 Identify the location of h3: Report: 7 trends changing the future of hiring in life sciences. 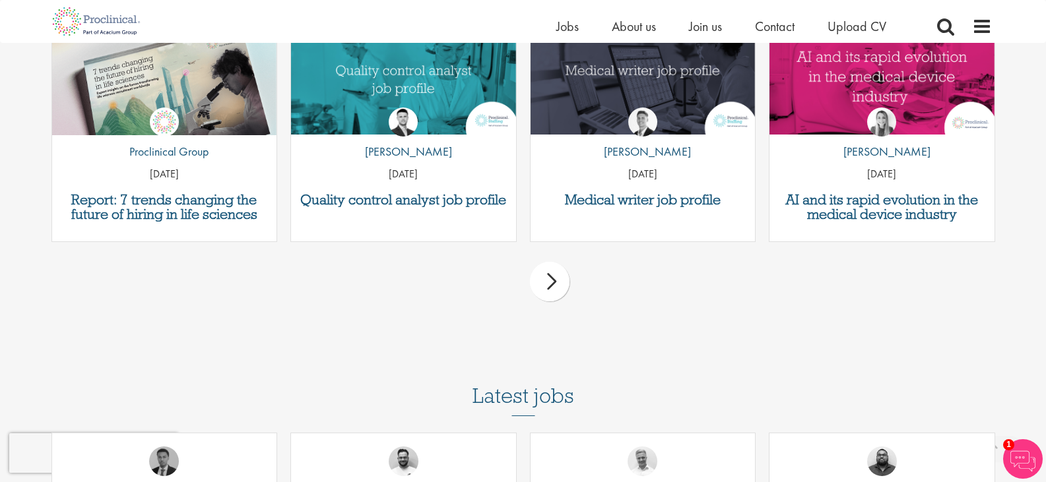
(164, 207).